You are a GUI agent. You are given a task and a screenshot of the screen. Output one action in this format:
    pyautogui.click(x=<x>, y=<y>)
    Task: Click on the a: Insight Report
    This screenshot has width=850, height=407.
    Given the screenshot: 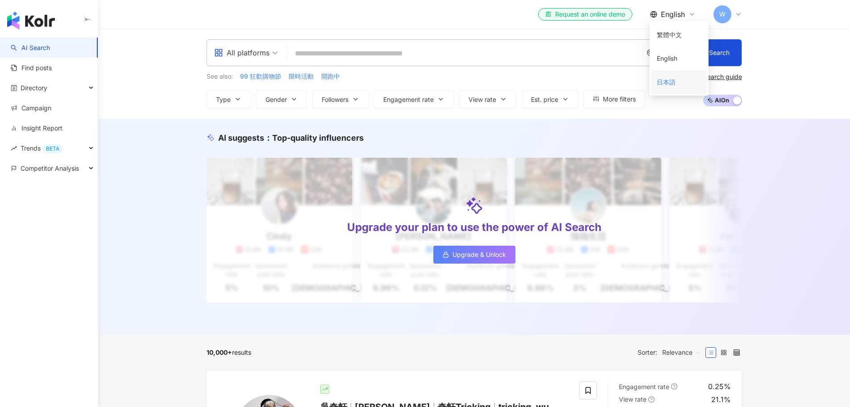 What is the action you would take?
    pyautogui.click(x=37, y=128)
    